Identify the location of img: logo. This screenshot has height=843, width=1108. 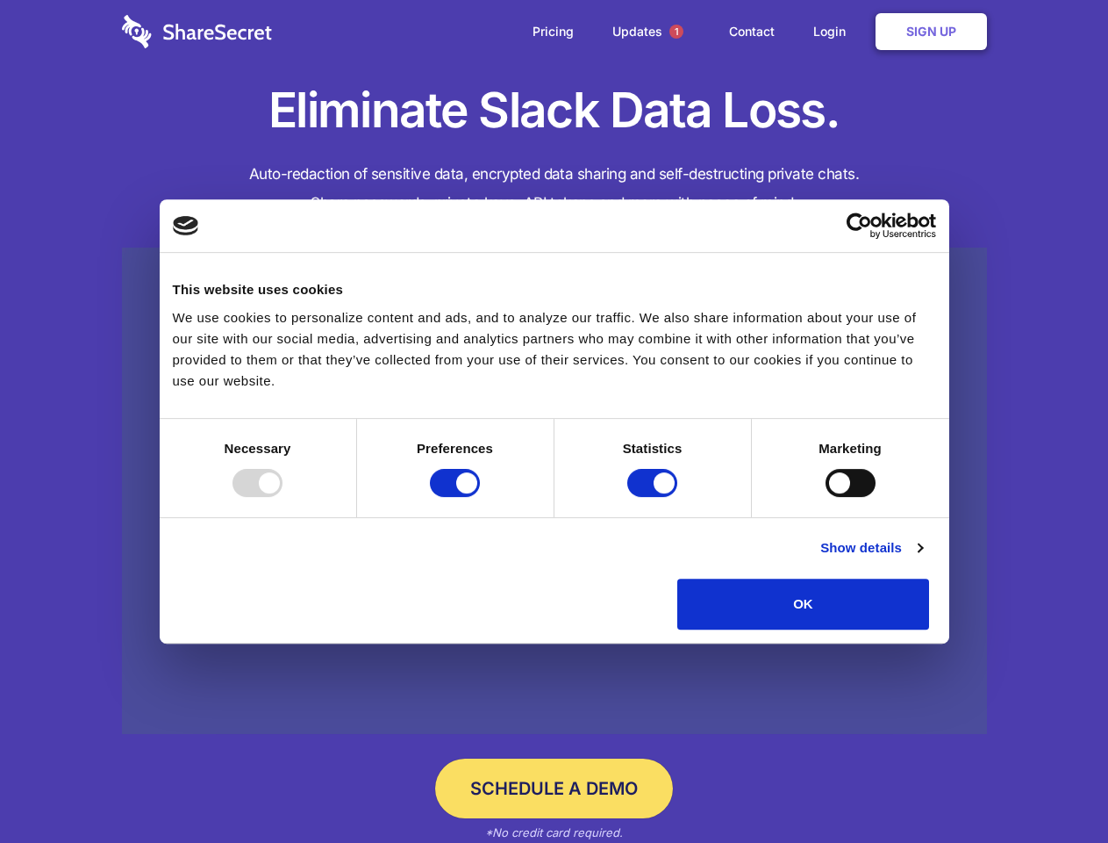
(186, 226).